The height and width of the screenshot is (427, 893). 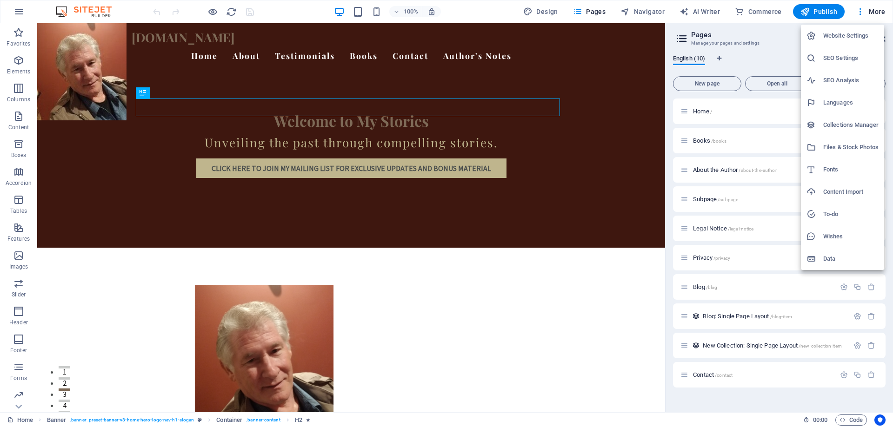 I want to click on h6: Website Settings, so click(x=851, y=36).